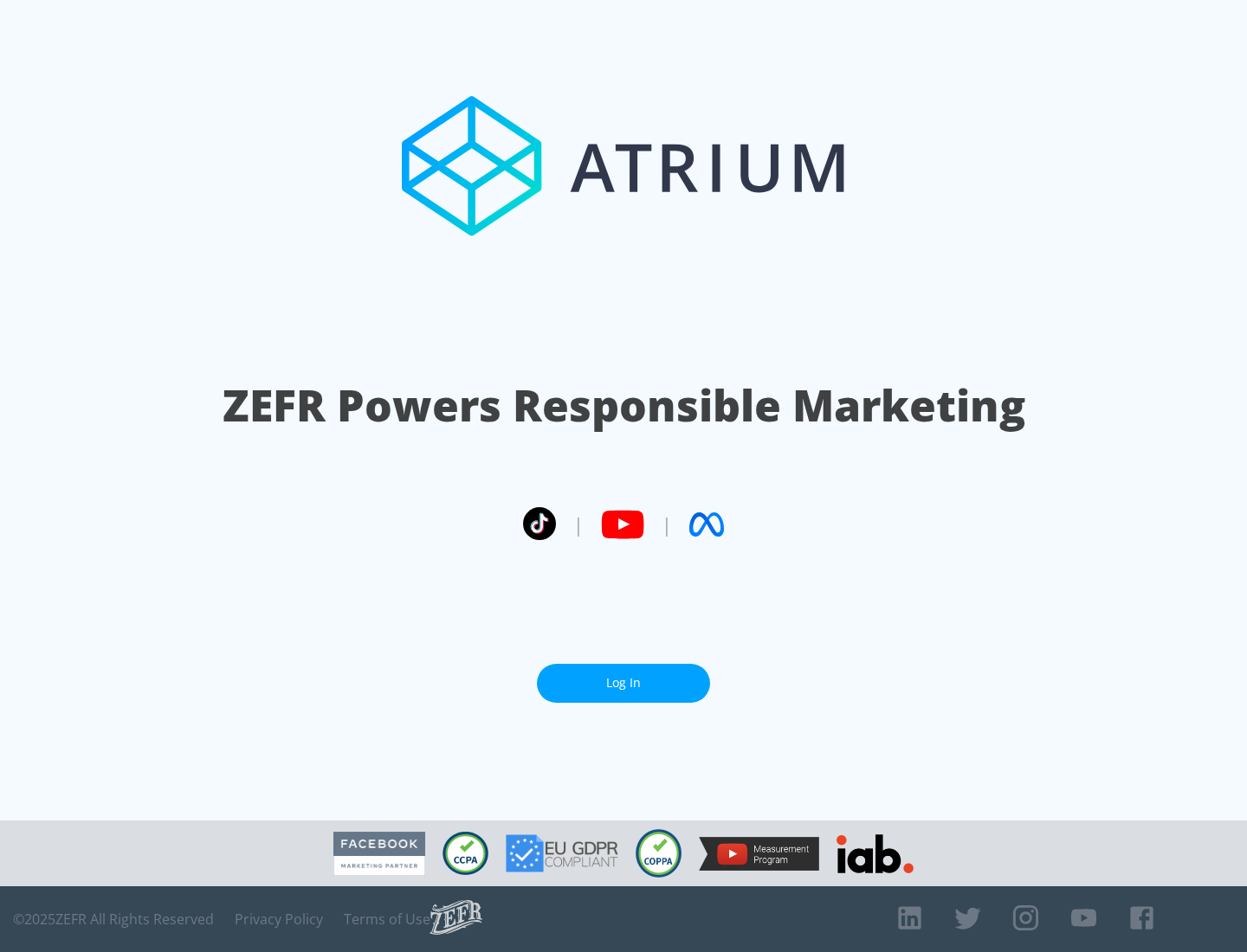  Describe the element at coordinates (113, 920) in the screenshot. I see `span: © 2025 ZEFR All Rights Reserved` at that location.